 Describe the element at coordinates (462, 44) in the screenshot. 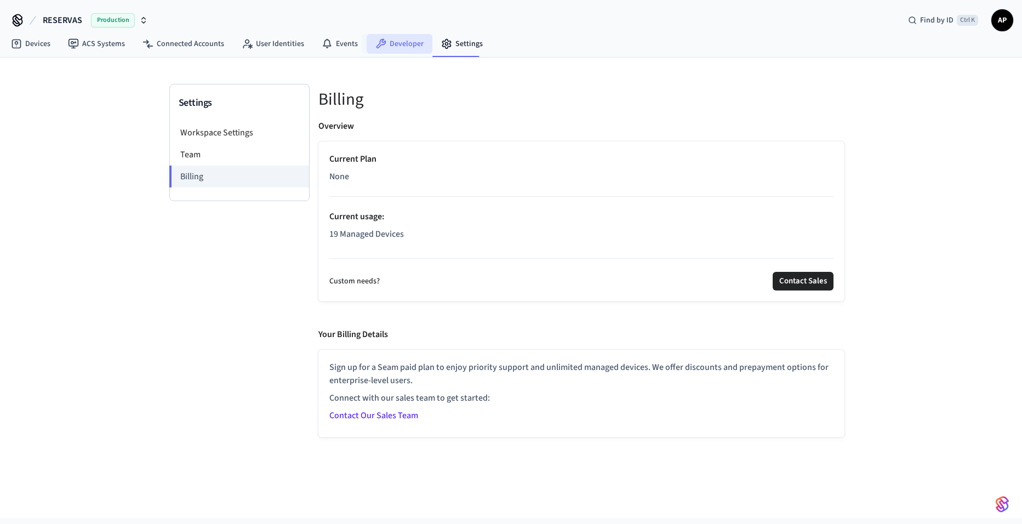

I see `a: Settings` at that location.